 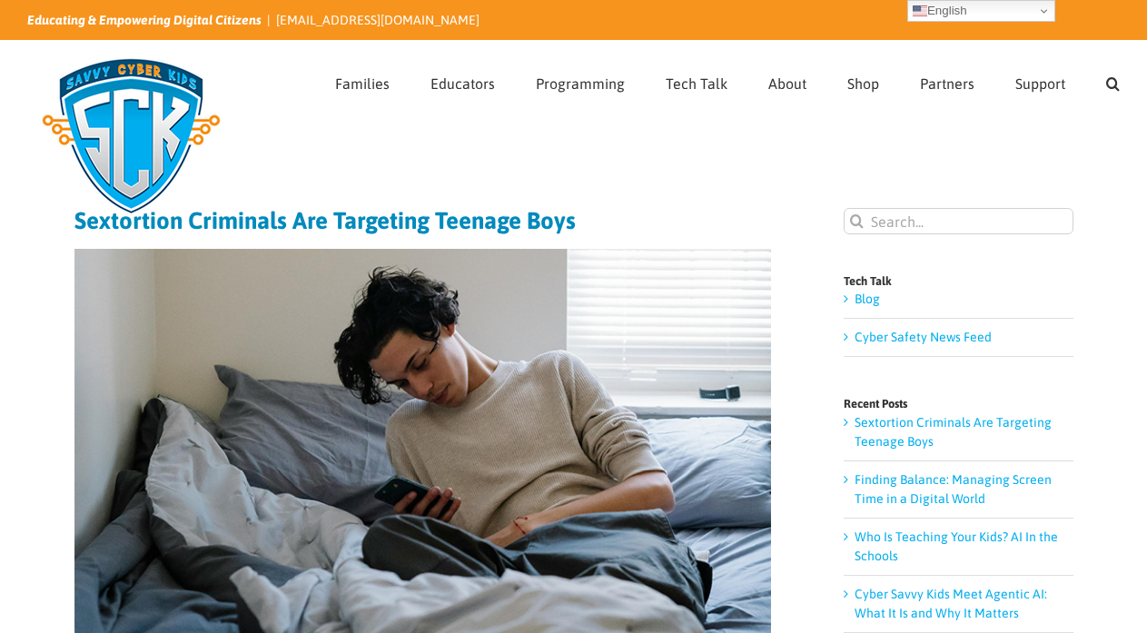 I want to click on a: Blog, so click(x=867, y=299).